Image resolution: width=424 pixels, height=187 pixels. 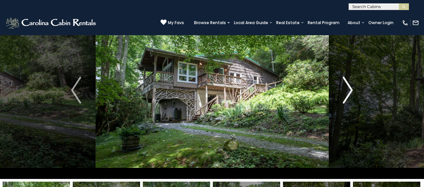 What do you see at coordinates (172, 22) in the screenshot?
I see `a: My Favs` at bounding box center [172, 22].